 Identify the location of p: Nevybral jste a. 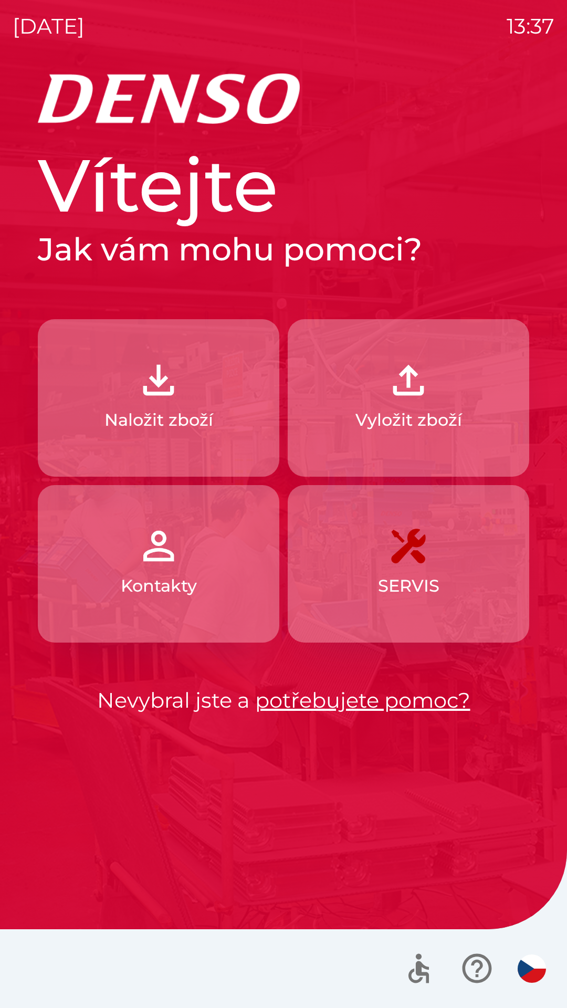
(284, 701).